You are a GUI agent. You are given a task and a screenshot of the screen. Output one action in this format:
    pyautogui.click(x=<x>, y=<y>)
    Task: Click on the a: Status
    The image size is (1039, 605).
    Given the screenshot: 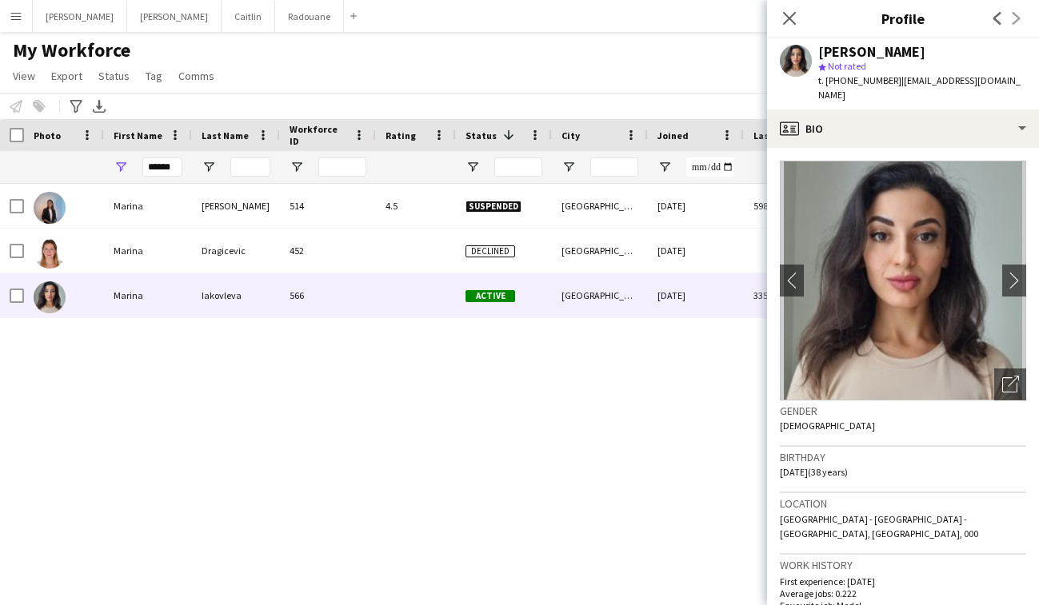 What is the action you would take?
    pyautogui.click(x=114, y=76)
    